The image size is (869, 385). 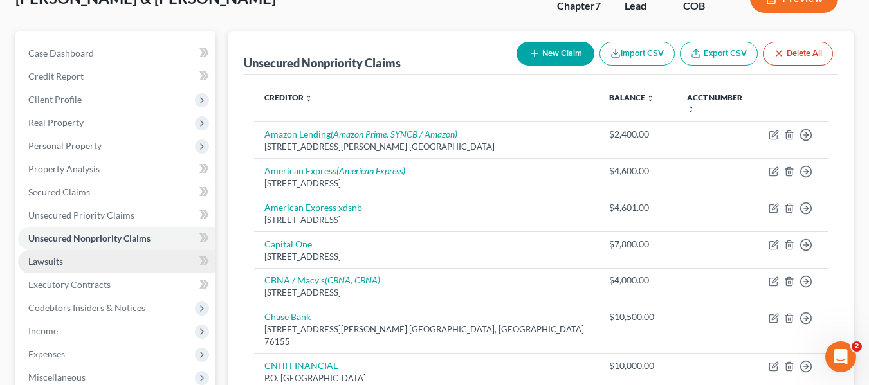 What do you see at coordinates (637, 317) in the screenshot?
I see `div: $10,500.00` at bounding box center [637, 317].